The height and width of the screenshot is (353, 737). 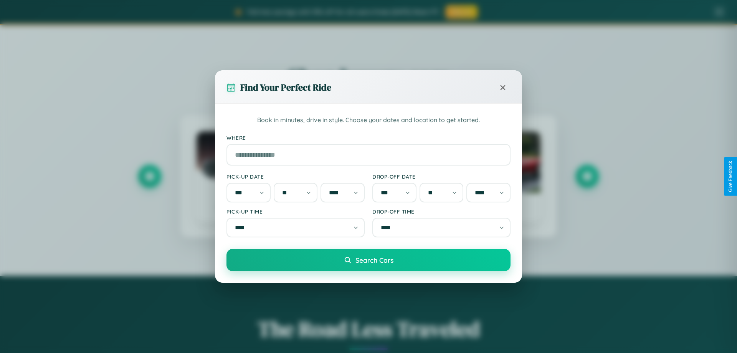 I want to click on label: Pick-up Time, so click(x=296, y=211).